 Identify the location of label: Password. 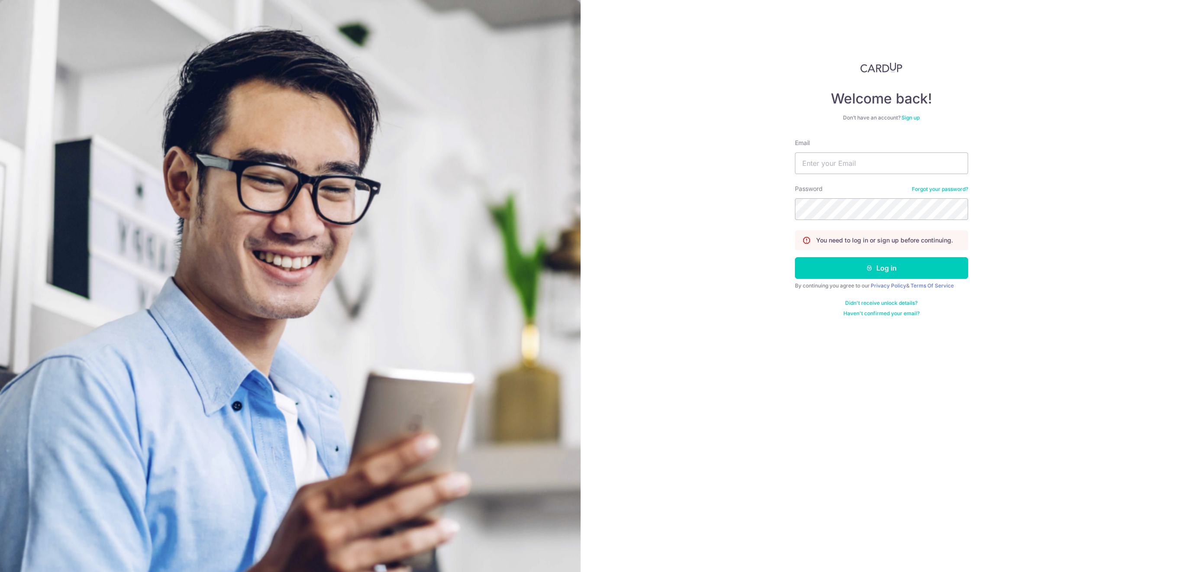
(809, 189).